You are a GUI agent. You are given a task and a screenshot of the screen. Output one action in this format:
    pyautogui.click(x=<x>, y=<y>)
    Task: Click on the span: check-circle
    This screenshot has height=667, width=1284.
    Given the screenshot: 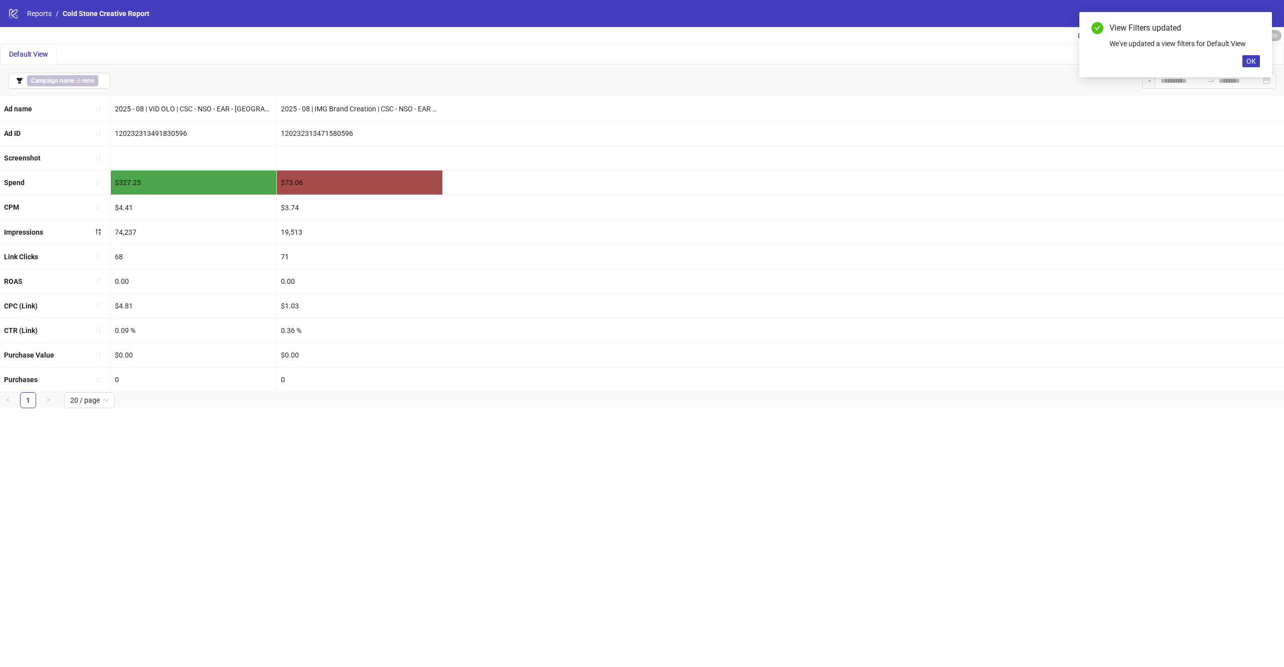 What is the action you would take?
    pyautogui.click(x=1098, y=28)
    